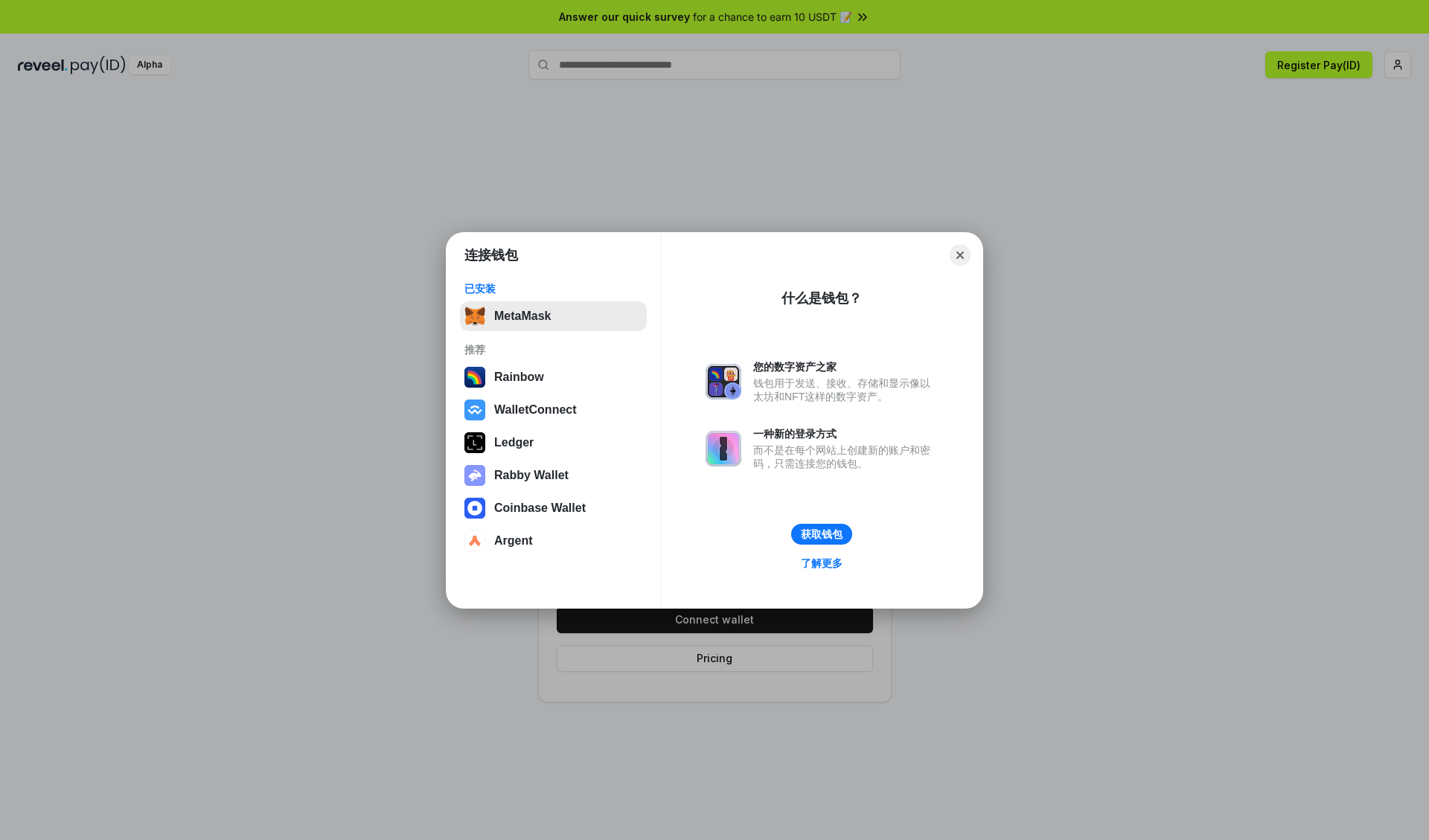 The image size is (1429, 840). What do you see at coordinates (553, 378) in the screenshot?
I see `button: Rainbow` at bounding box center [553, 378].